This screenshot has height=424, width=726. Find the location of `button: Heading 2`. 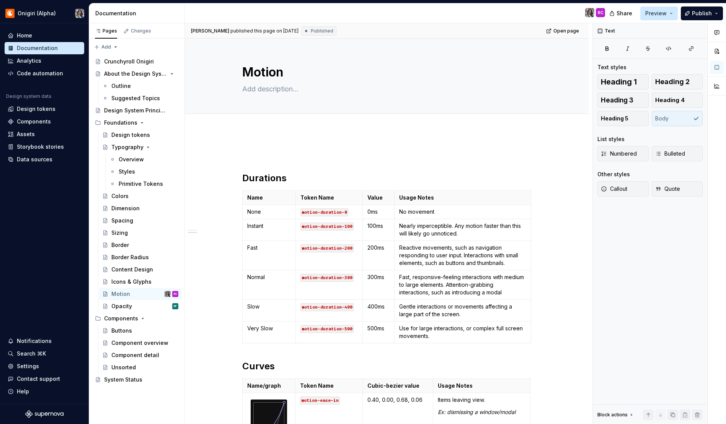

button: Heading 2 is located at coordinates (677, 82).